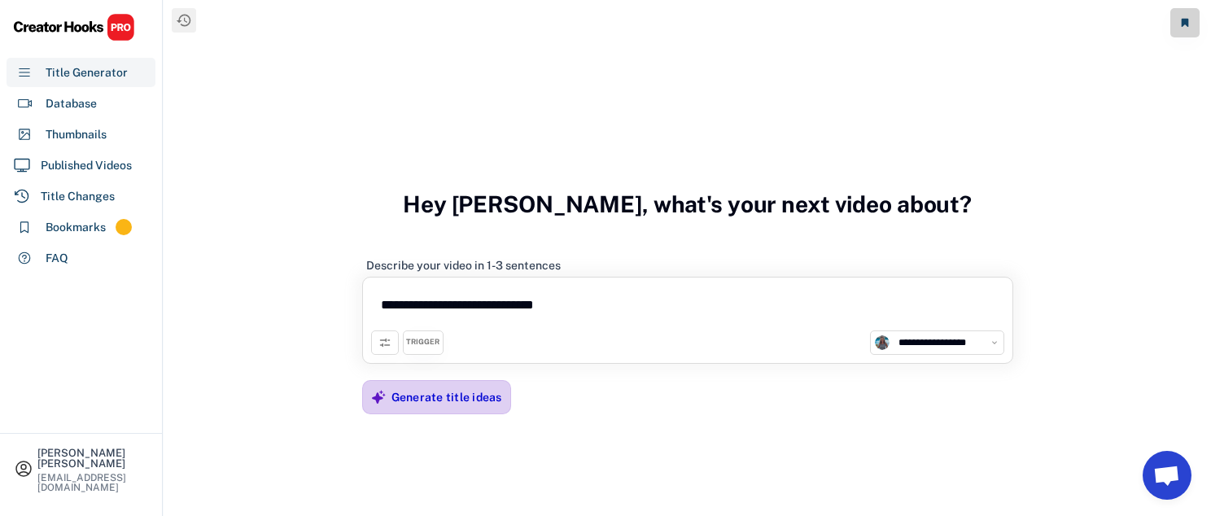 Image resolution: width=1211 pixels, height=516 pixels. Describe the element at coordinates (71, 103) in the screenshot. I see `div: Database` at that location.